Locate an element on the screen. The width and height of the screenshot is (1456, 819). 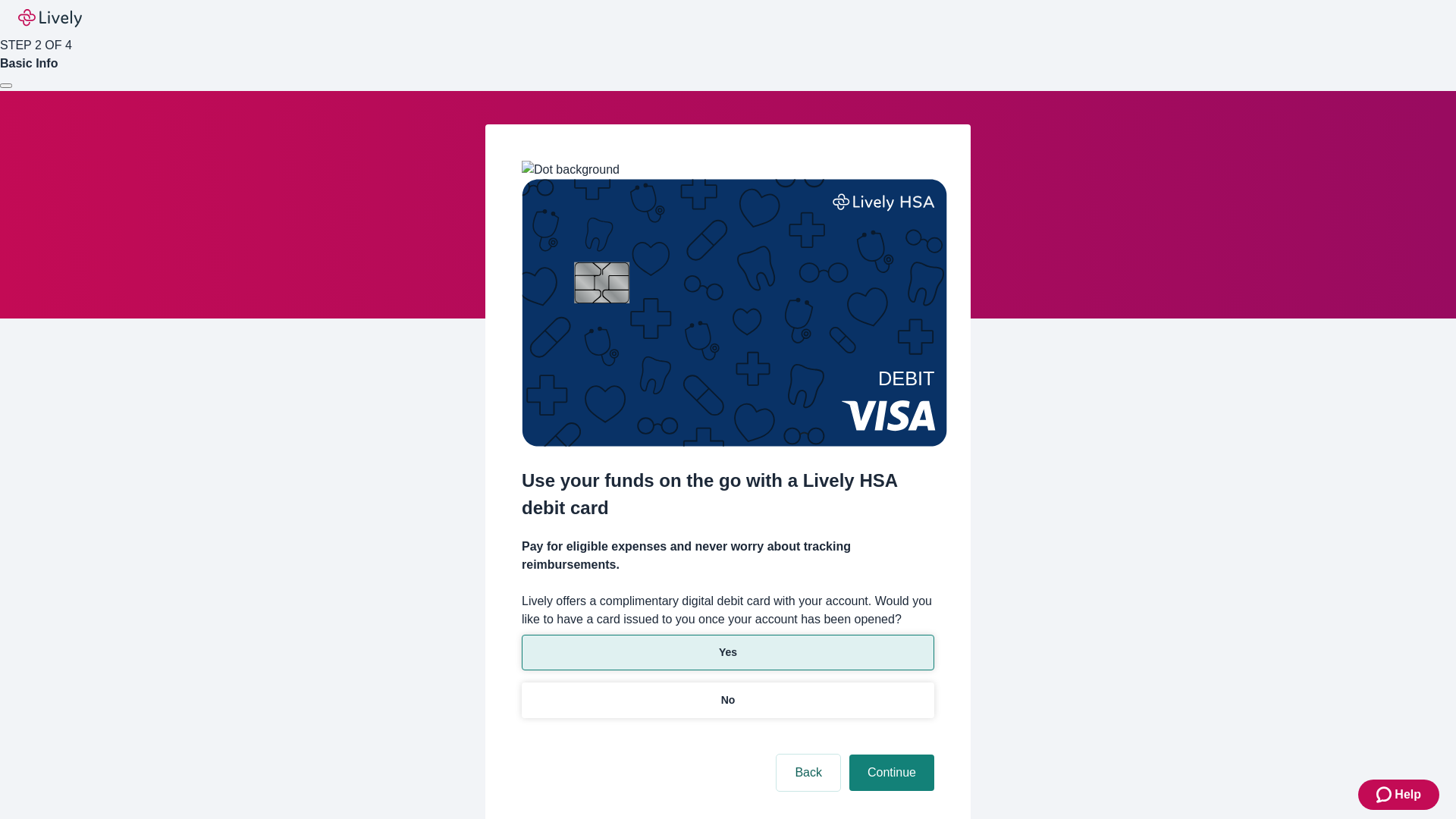
p: Yes is located at coordinates (728, 652).